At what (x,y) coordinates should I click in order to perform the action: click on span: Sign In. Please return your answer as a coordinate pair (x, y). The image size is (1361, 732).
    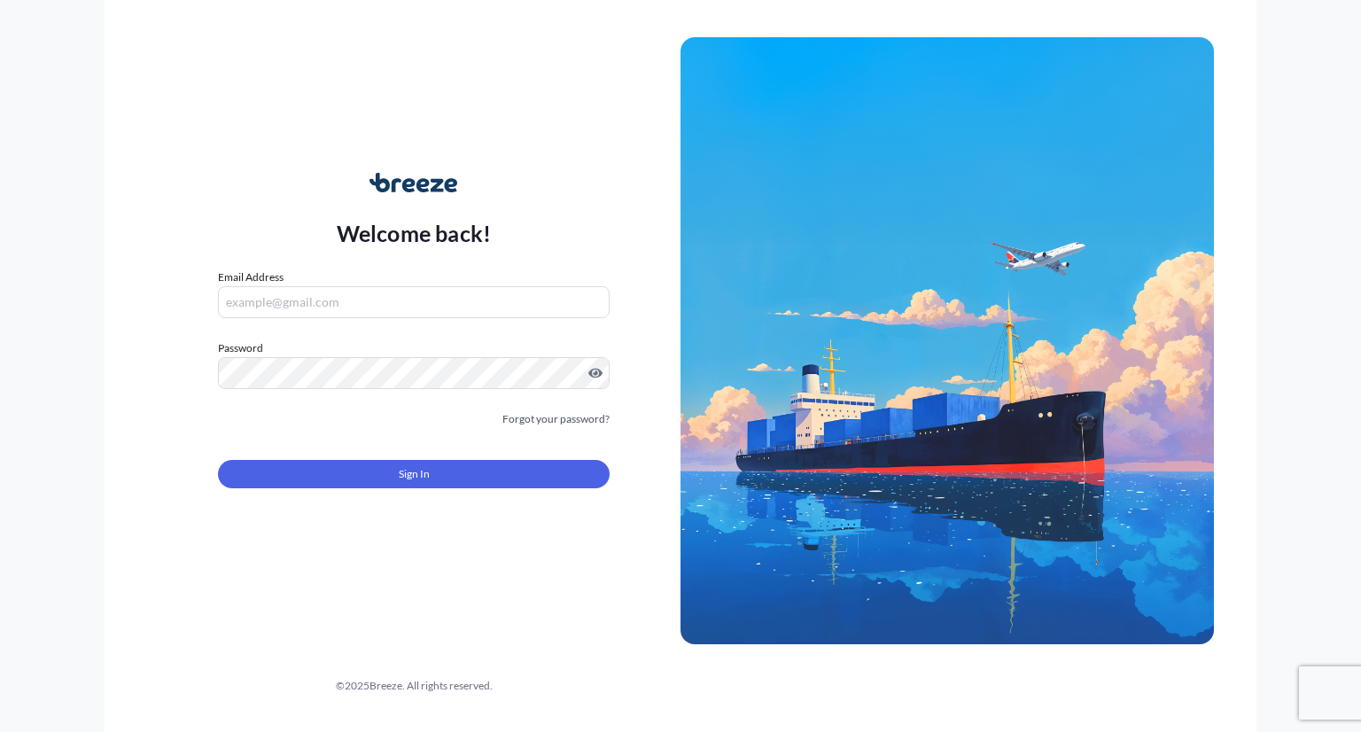
    Looking at the image, I should click on (414, 474).